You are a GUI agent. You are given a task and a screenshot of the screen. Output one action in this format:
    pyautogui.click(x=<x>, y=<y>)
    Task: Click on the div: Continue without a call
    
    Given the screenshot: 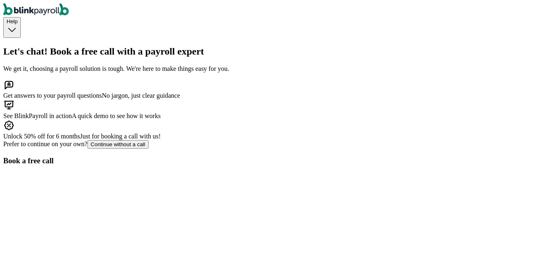 What is the action you would take?
    pyautogui.click(x=118, y=144)
    